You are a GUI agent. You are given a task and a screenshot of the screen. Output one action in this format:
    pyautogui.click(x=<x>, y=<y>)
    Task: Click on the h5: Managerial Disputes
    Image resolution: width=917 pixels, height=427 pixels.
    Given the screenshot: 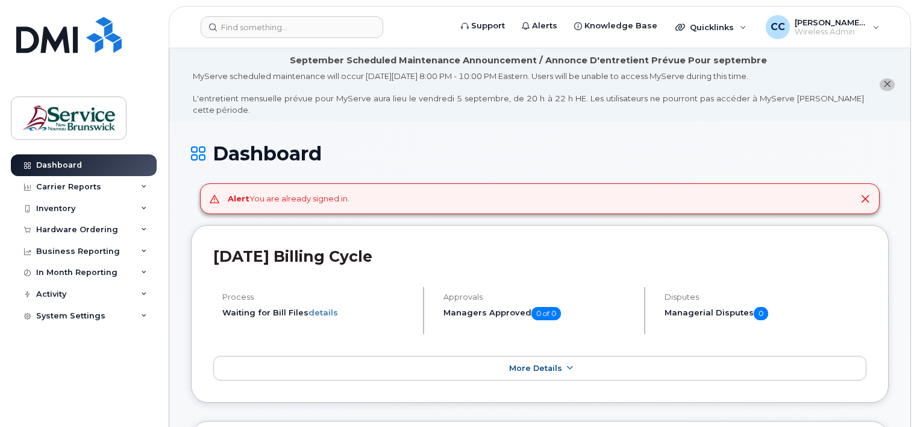 What is the action you would take?
    pyautogui.click(x=765, y=313)
    